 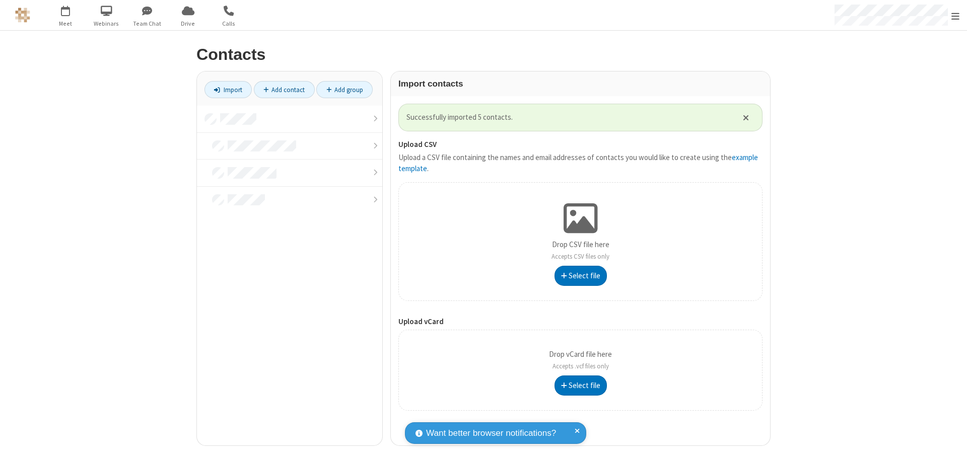 I want to click on span: Meet, so click(x=65, y=24).